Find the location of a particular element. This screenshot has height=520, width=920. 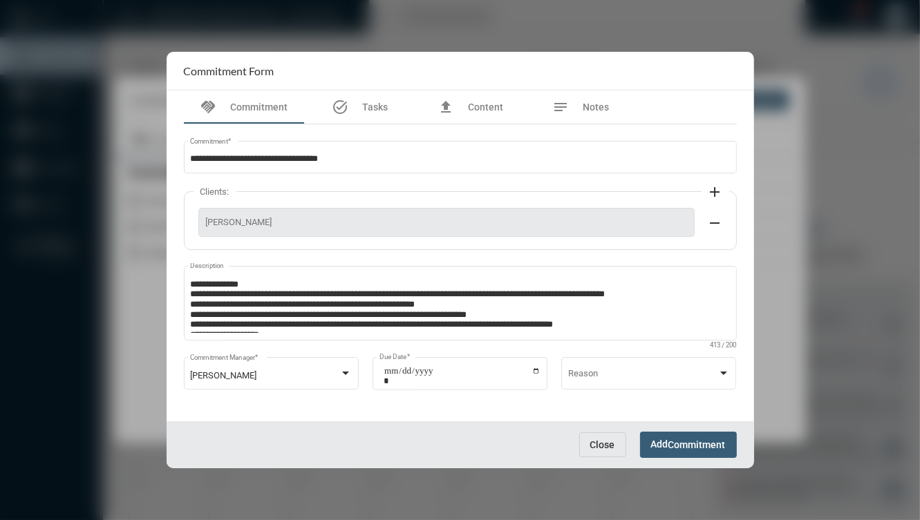

label: Clients: is located at coordinates (215, 191).